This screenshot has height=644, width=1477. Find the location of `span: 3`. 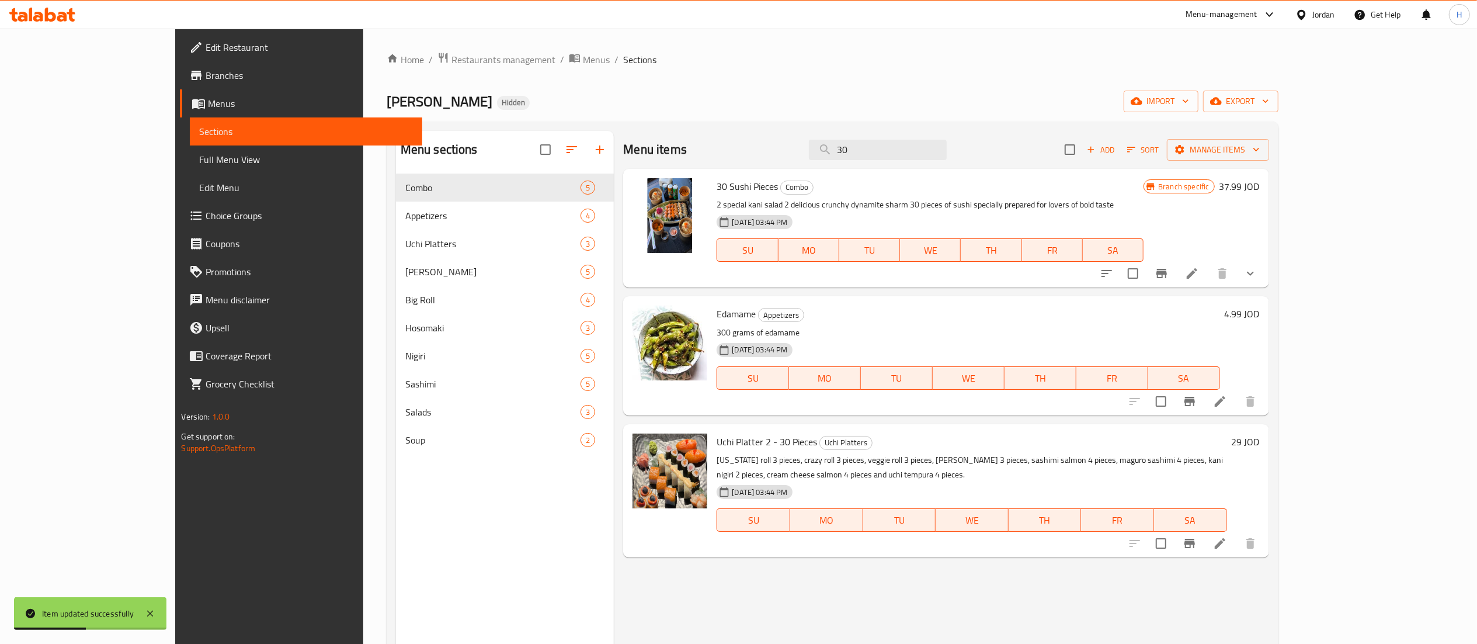

span: 3 is located at coordinates (588, 412).